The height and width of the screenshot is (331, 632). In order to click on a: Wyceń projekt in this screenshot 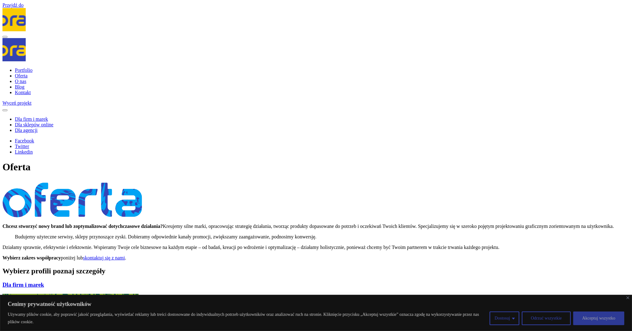, I will do `click(17, 103)`.